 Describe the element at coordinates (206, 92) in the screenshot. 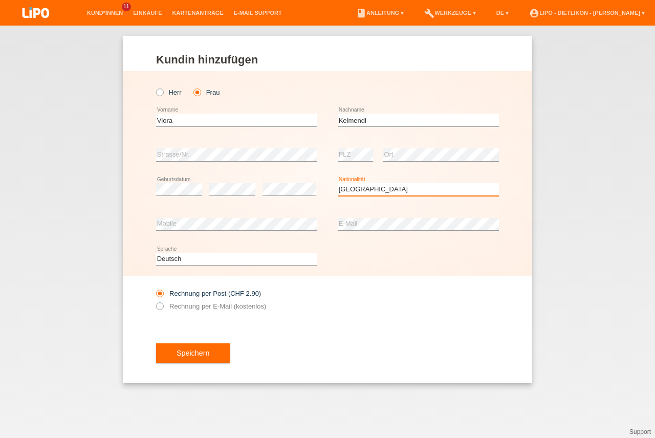

I see `label: Frau` at that location.